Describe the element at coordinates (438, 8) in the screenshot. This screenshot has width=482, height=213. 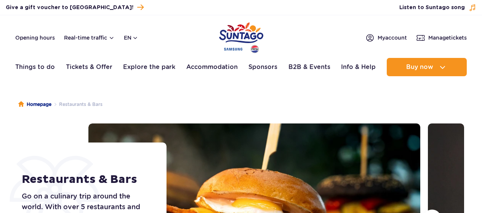
I see `button: Listen to Suntago song` at that location.